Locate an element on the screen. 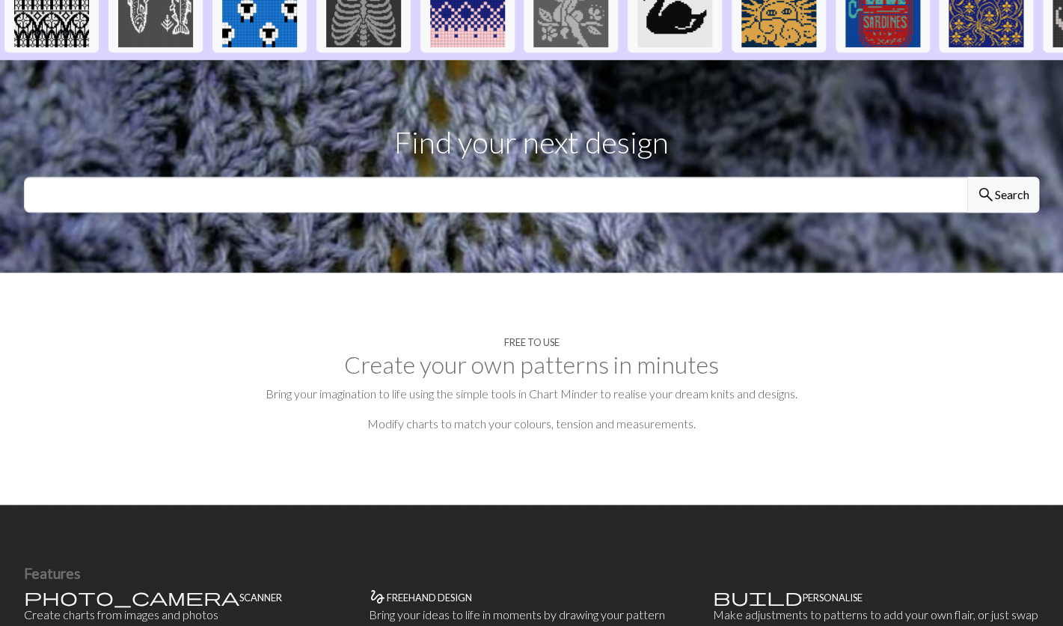 The height and width of the screenshot is (626, 1063). span: photo_camera is located at coordinates (132, 596).